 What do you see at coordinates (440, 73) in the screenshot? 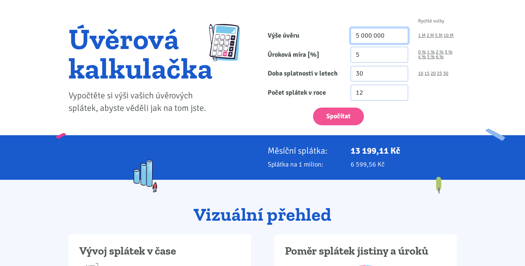
I see `a: 25` at bounding box center [440, 73].